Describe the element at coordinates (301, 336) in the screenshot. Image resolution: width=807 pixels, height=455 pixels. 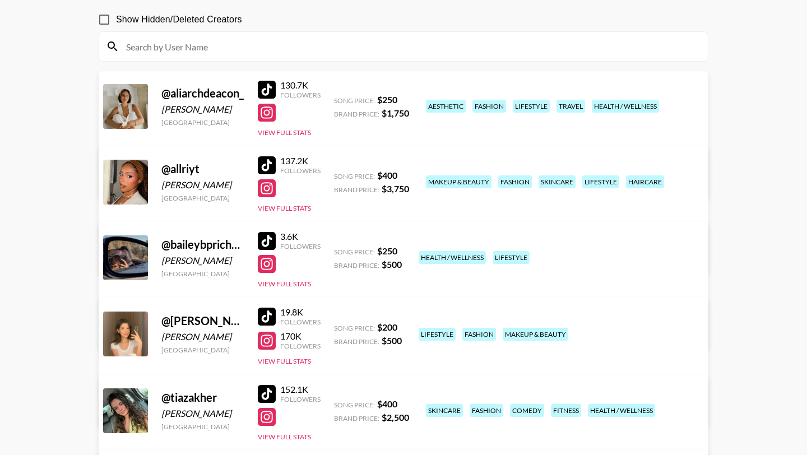
I see `div: 170K` at that location.